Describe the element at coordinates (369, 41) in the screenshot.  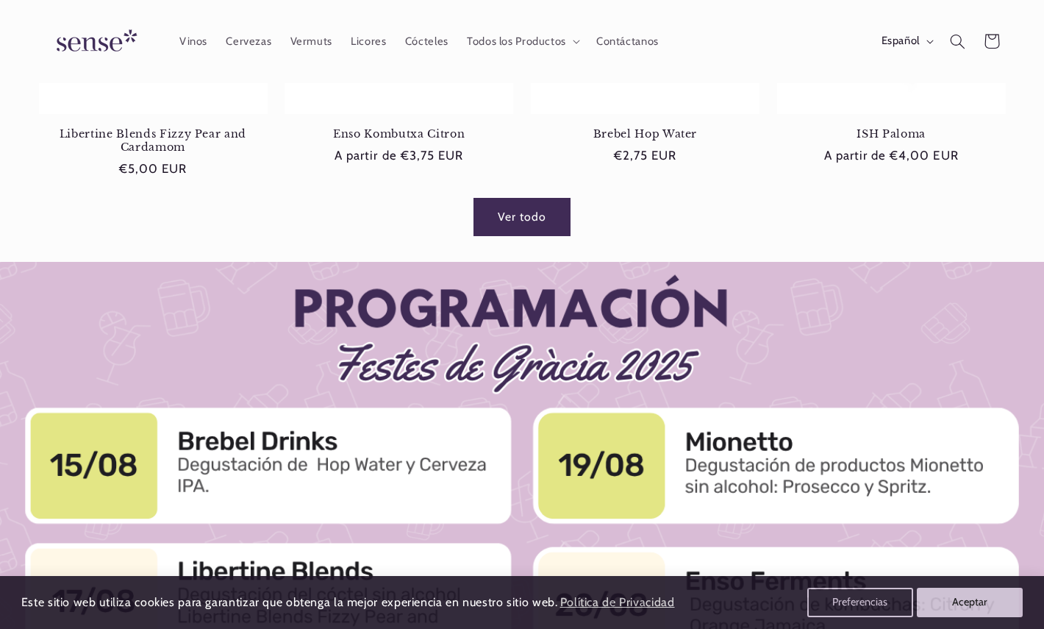
I see `span: Licores` at that location.